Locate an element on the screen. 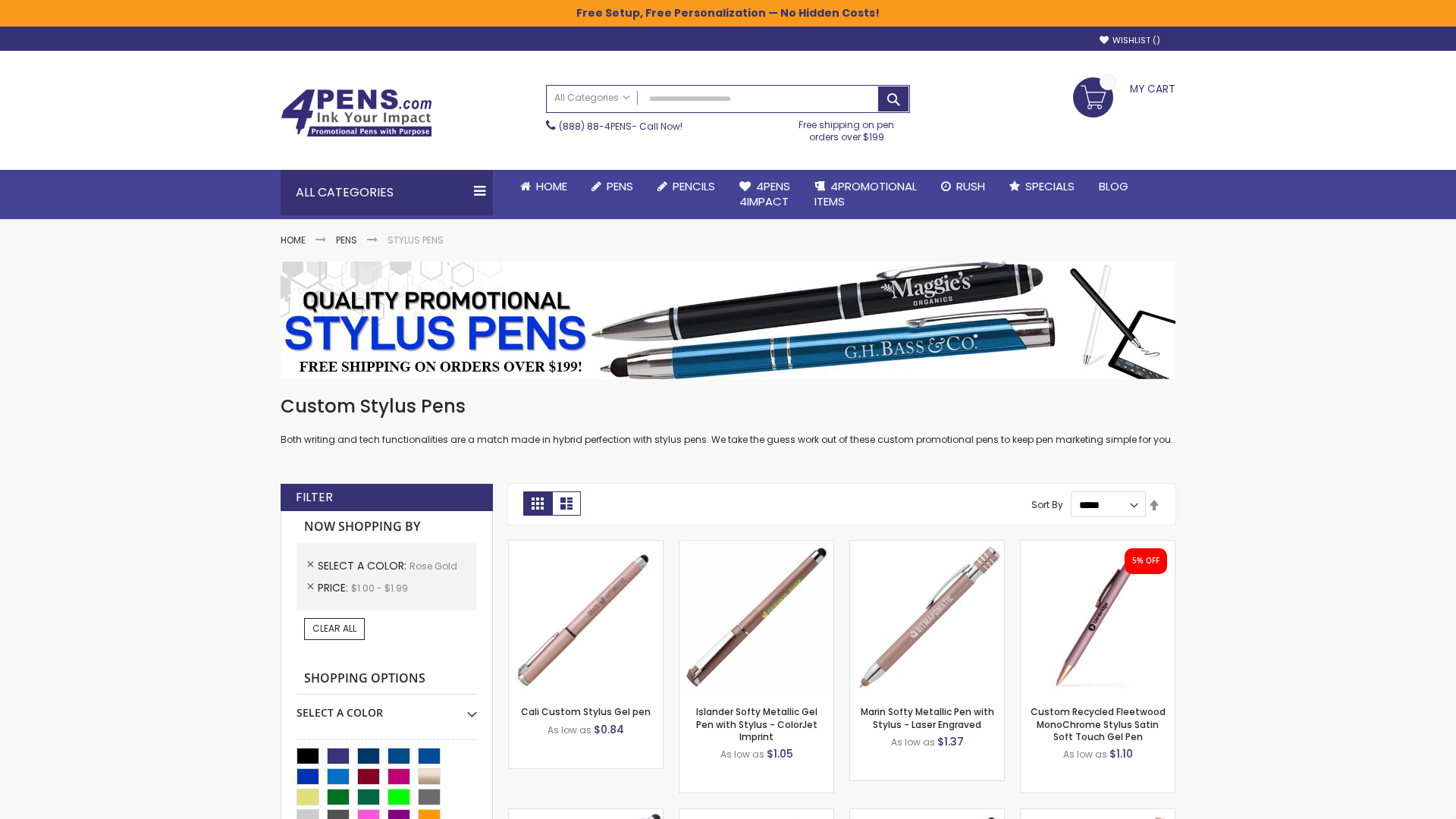  img: Custom Recycled Fleetwood MonoChrome Stylus Satin Soft Touch Gel Pen-Rose Gold is located at coordinates (1097, 617).